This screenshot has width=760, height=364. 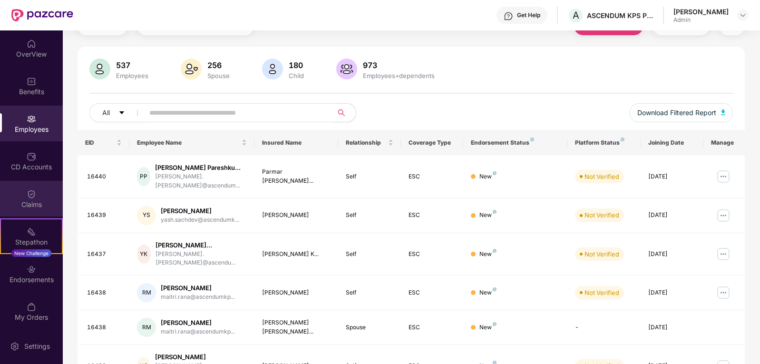 What do you see at coordinates (100, 143) in the screenshot?
I see `span: EID` at bounding box center [100, 143].